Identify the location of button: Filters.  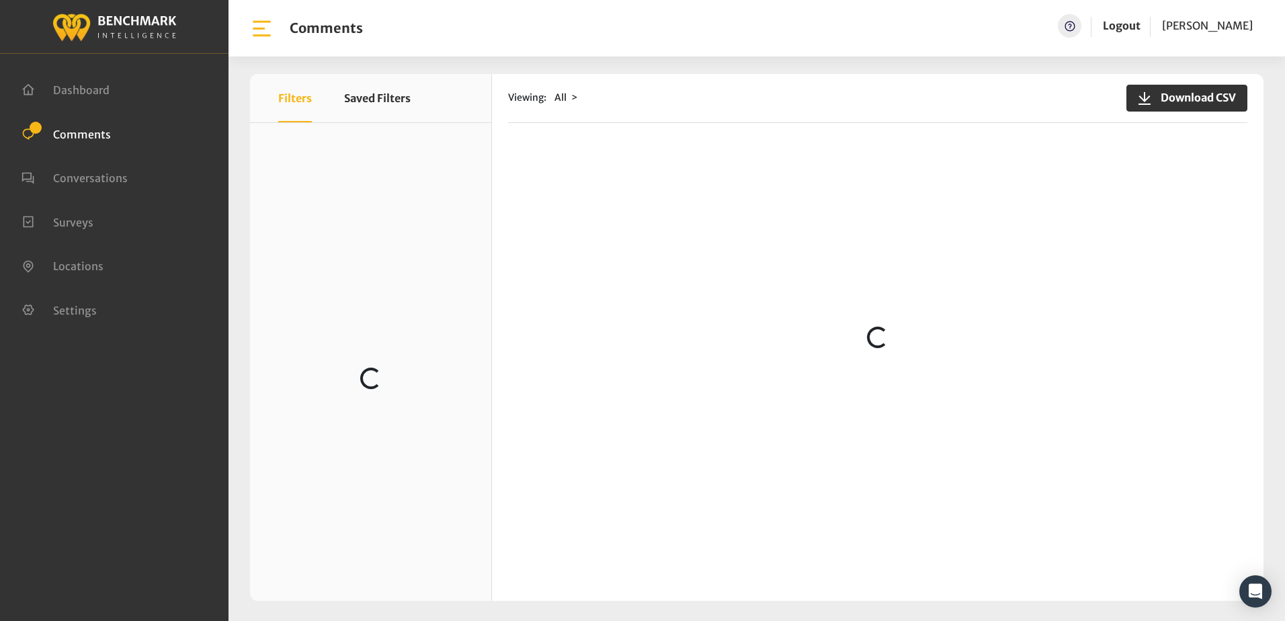
(295, 98).